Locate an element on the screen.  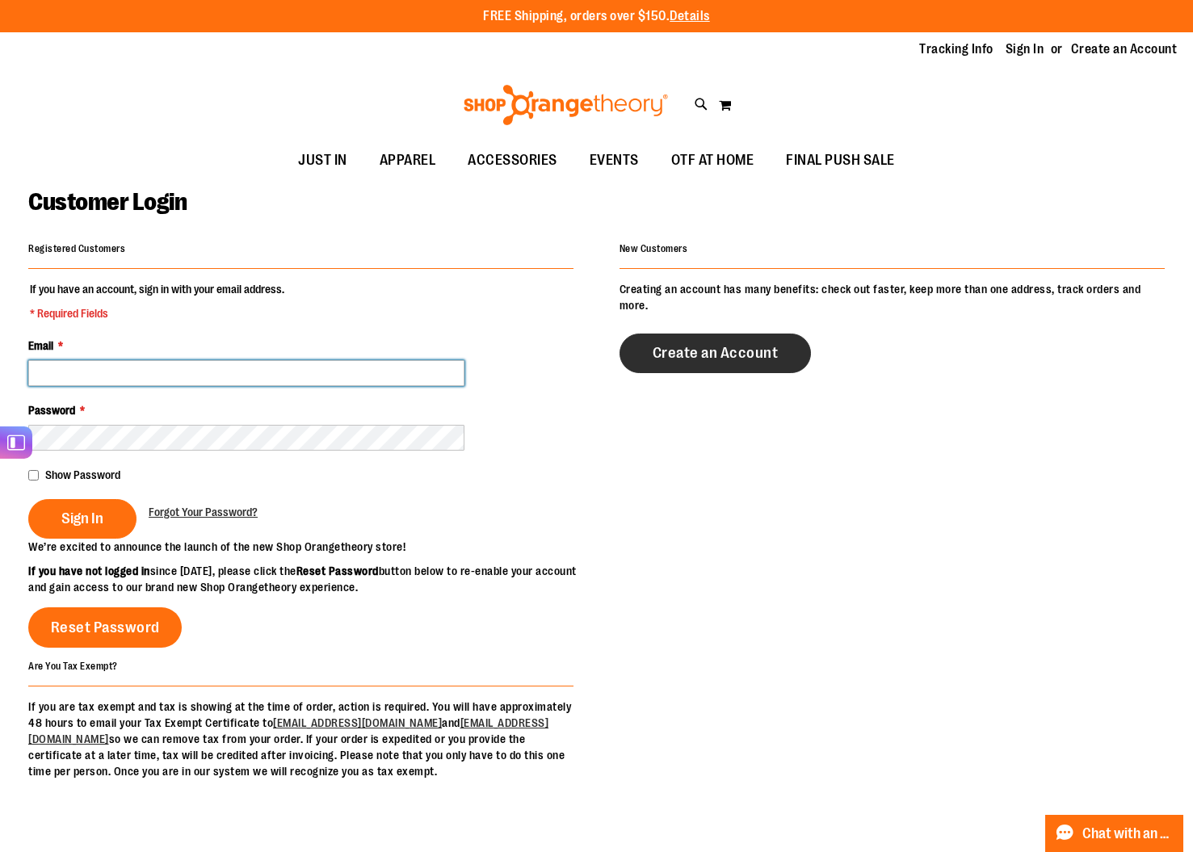
strong: New Customers is located at coordinates (654, 249).